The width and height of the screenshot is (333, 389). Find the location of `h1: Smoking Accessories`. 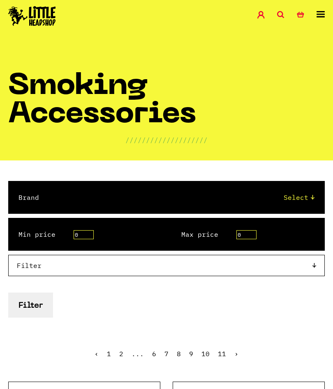

h1: Smoking Accessories is located at coordinates (166, 104).